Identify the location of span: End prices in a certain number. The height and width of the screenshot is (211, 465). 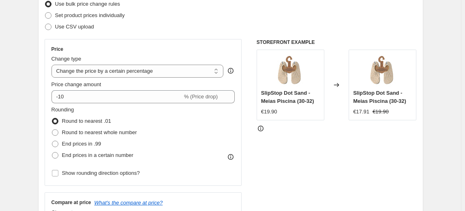
(98, 155).